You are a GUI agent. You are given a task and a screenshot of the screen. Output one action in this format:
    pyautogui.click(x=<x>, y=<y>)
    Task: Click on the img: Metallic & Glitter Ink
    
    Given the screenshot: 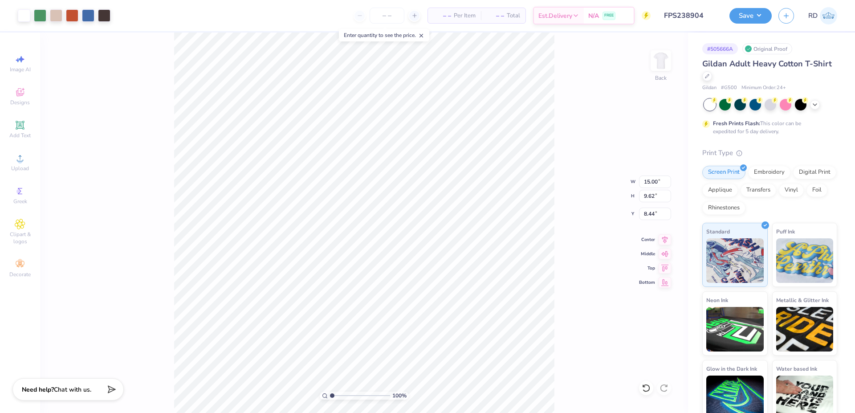 What is the action you would take?
    pyautogui.click(x=805, y=329)
    